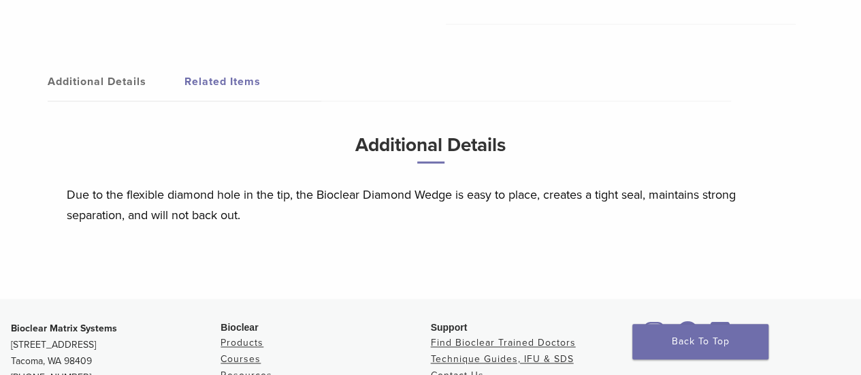 The height and width of the screenshot is (375, 861). What do you see at coordinates (241, 342) in the screenshot?
I see `a: Products` at bounding box center [241, 342].